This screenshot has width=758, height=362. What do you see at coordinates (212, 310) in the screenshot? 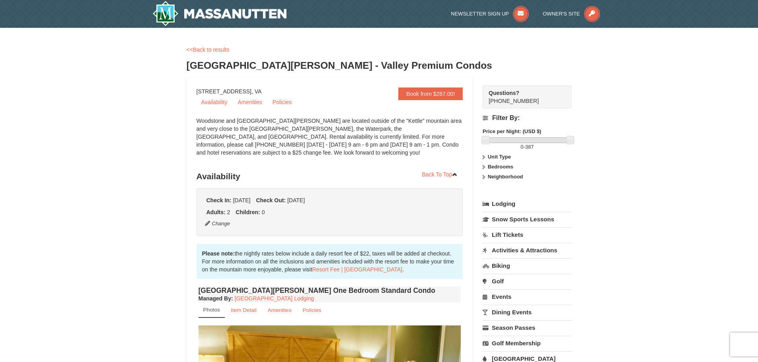
I see `a: Photos` at bounding box center [212, 310].